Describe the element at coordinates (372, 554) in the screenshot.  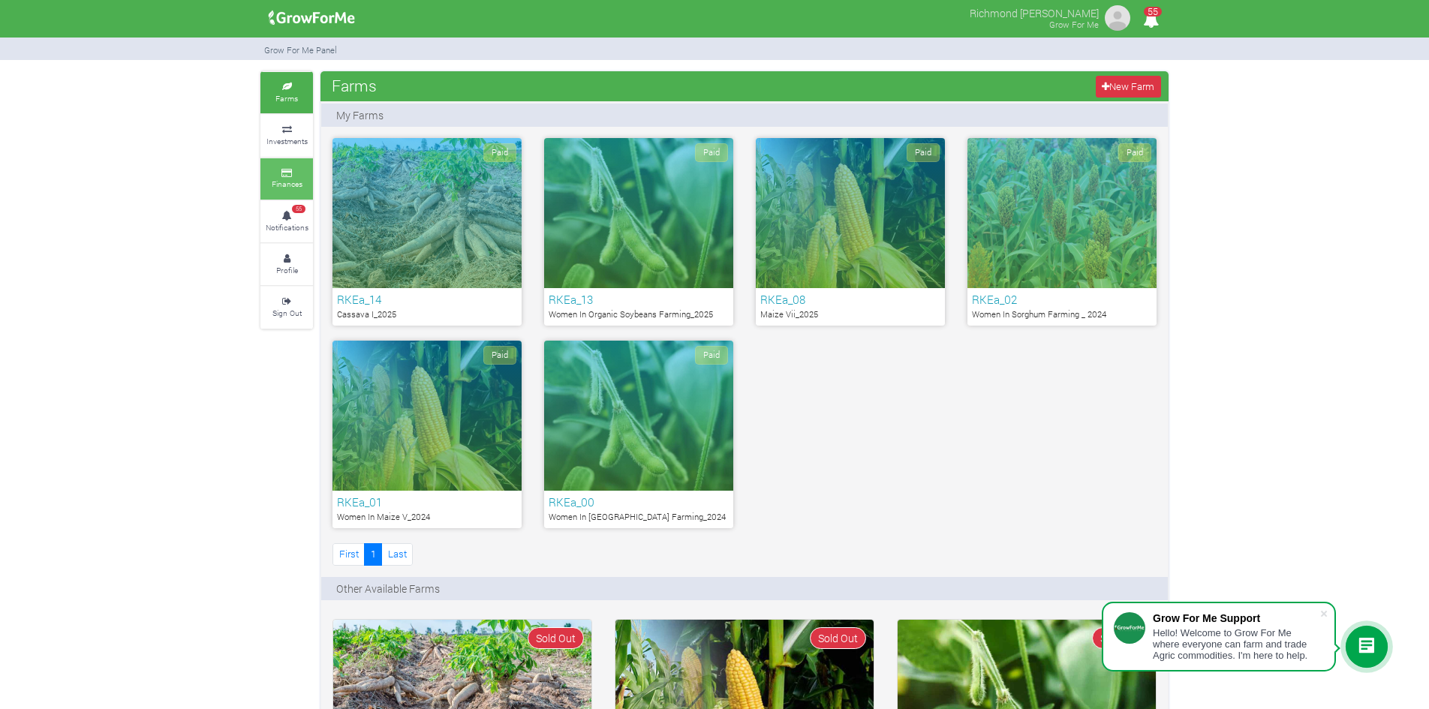
I see `nav: Page Navigation` at that location.